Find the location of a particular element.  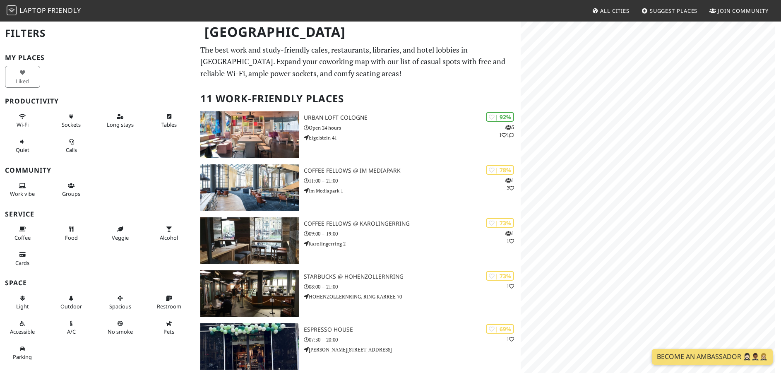

span: Laptop is located at coordinates (33, 10).